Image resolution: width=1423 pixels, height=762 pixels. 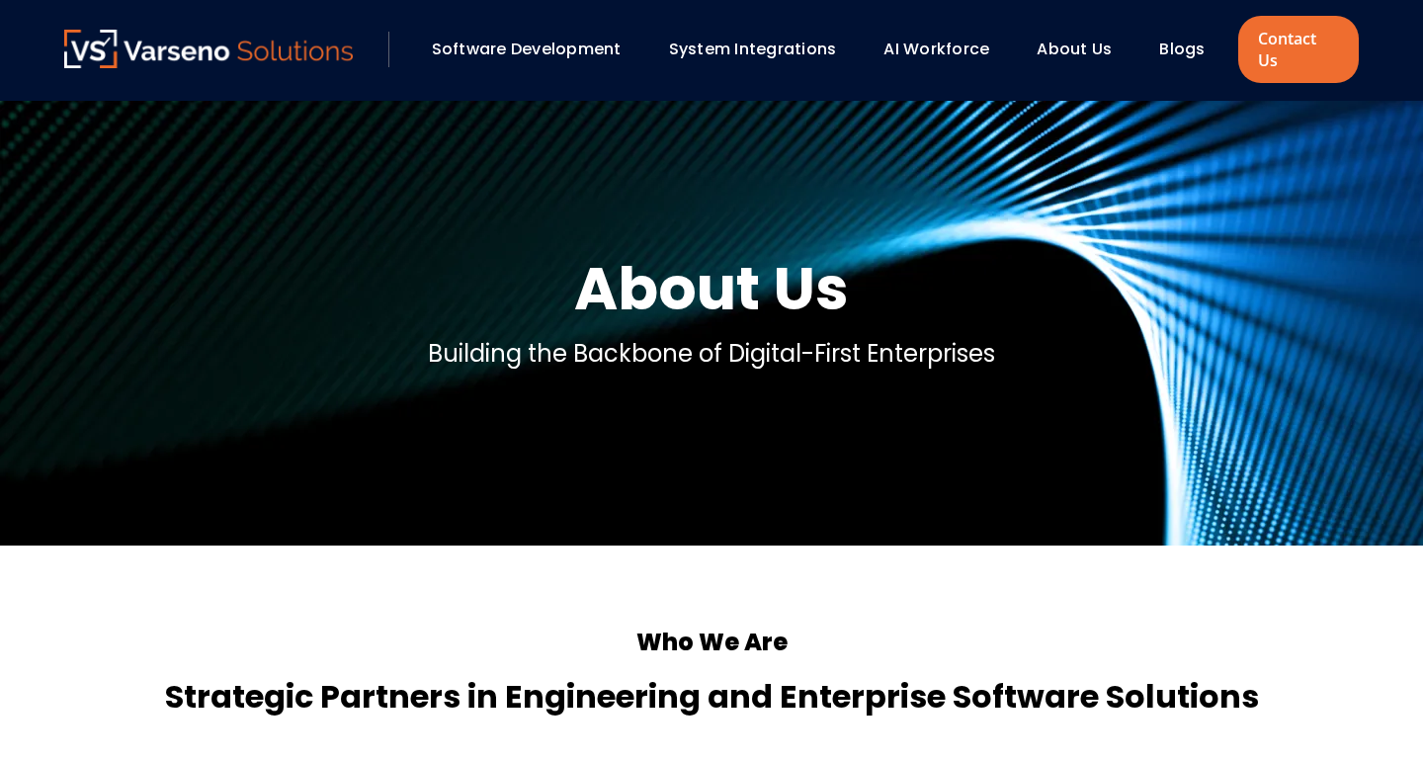 I want to click on h5: Who We Are, so click(x=712, y=643).